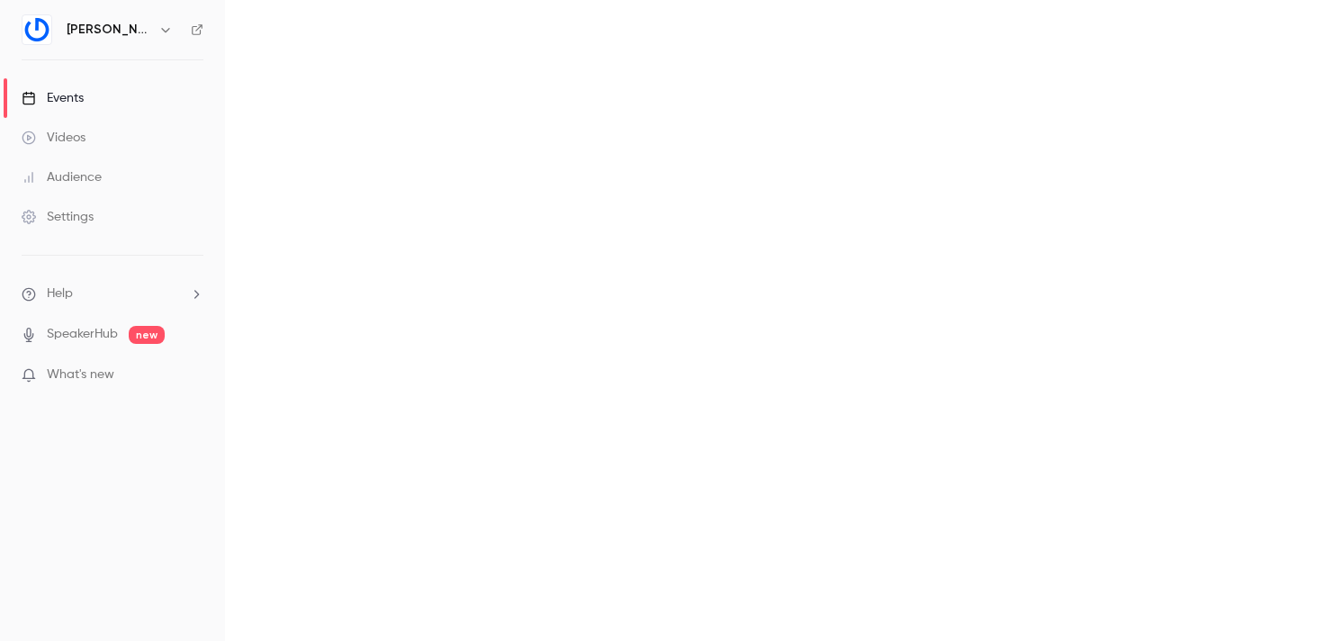 Image resolution: width=1323 pixels, height=641 pixels. What do you see at coordinates (58, 217) in the screenshot?
I see `div: Settings` at bounding box center [58, 217].